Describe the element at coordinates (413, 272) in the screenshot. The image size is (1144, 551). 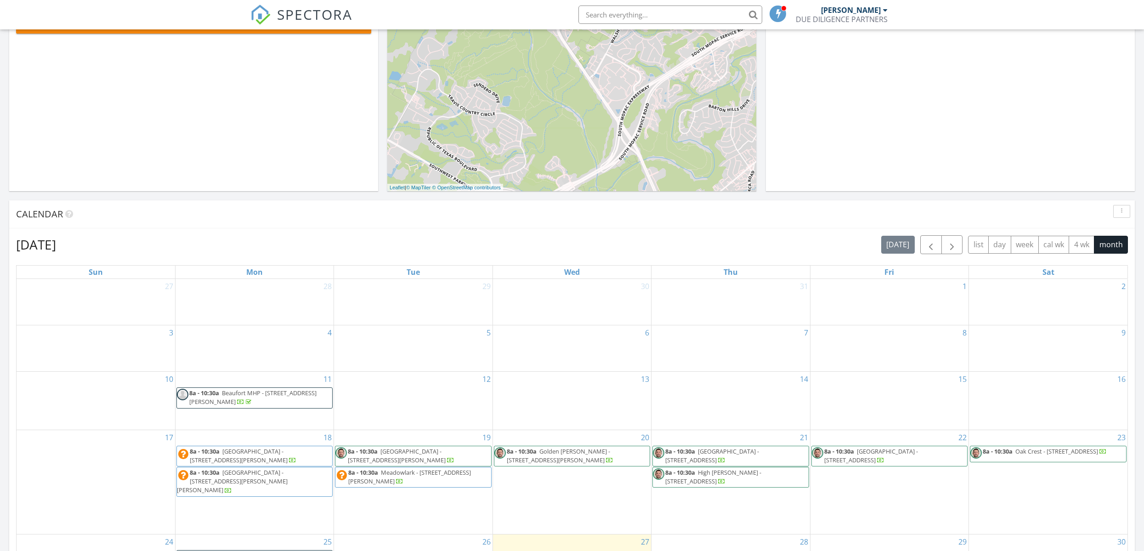
I see `a: Tuesday` at that location.